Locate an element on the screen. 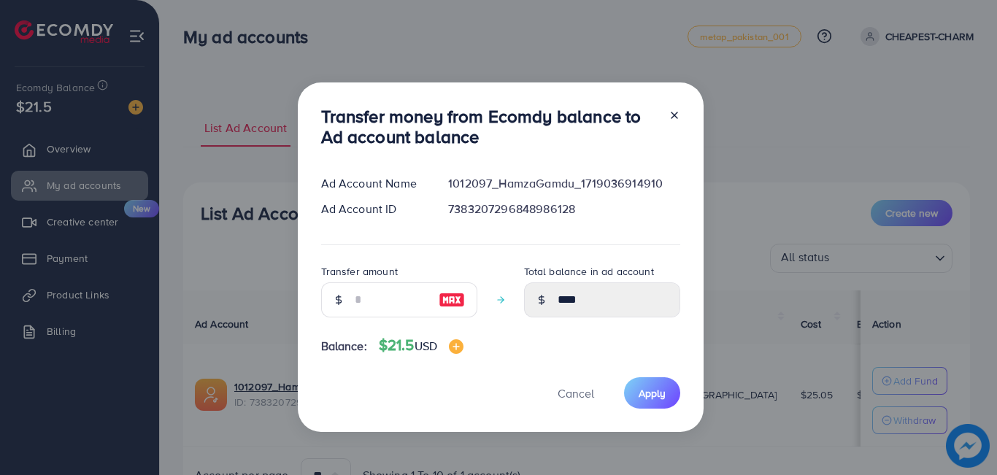  h4: $21.5 is located at coordinates (421, 345).